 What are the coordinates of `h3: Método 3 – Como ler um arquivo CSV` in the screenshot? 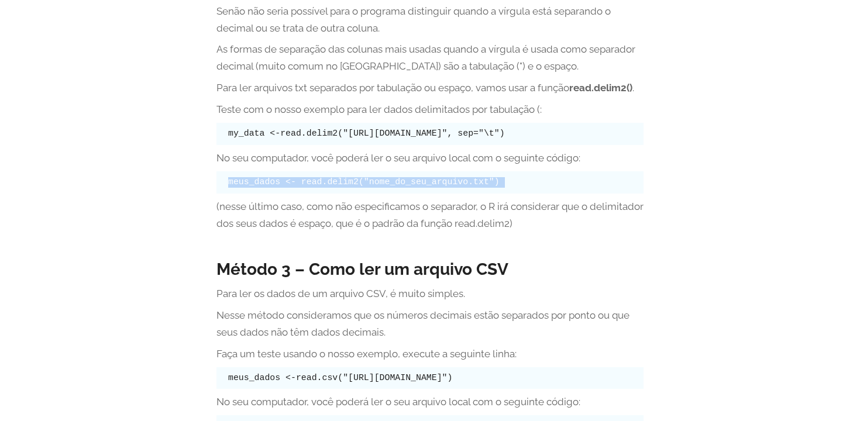 It's located at (430, 270).